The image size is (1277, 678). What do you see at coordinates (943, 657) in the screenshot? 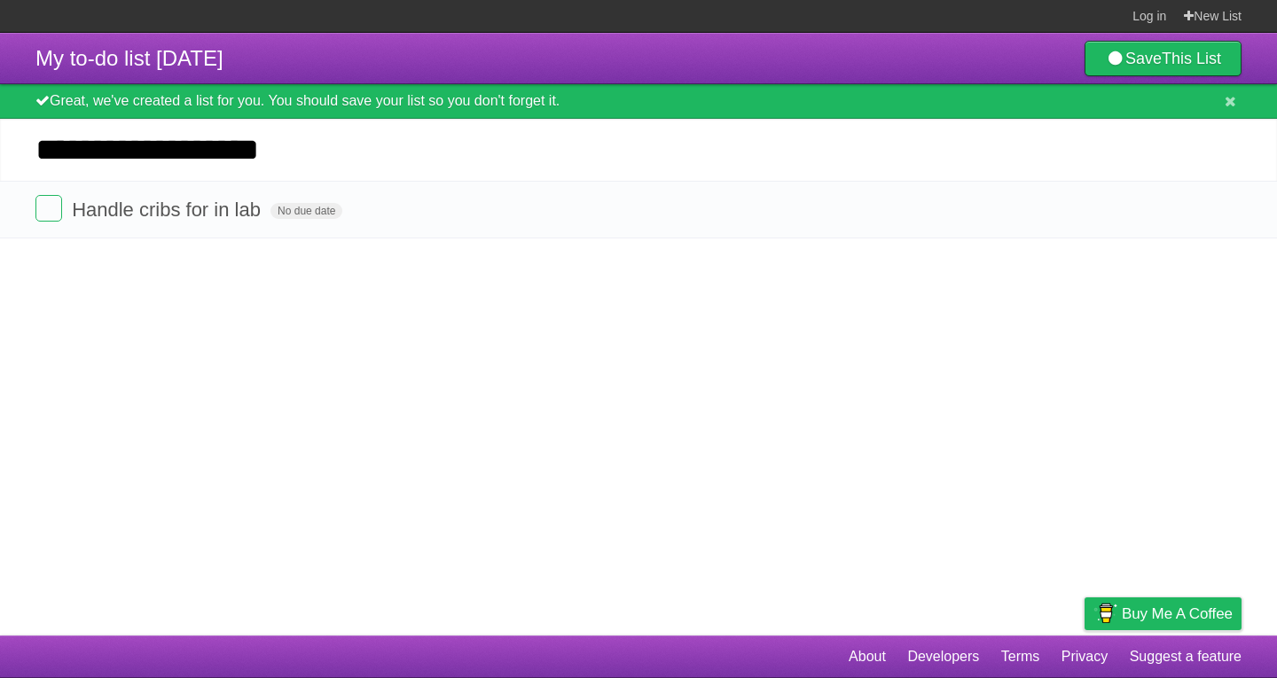
I see `a: Developers` at bounding box center [943, 657].